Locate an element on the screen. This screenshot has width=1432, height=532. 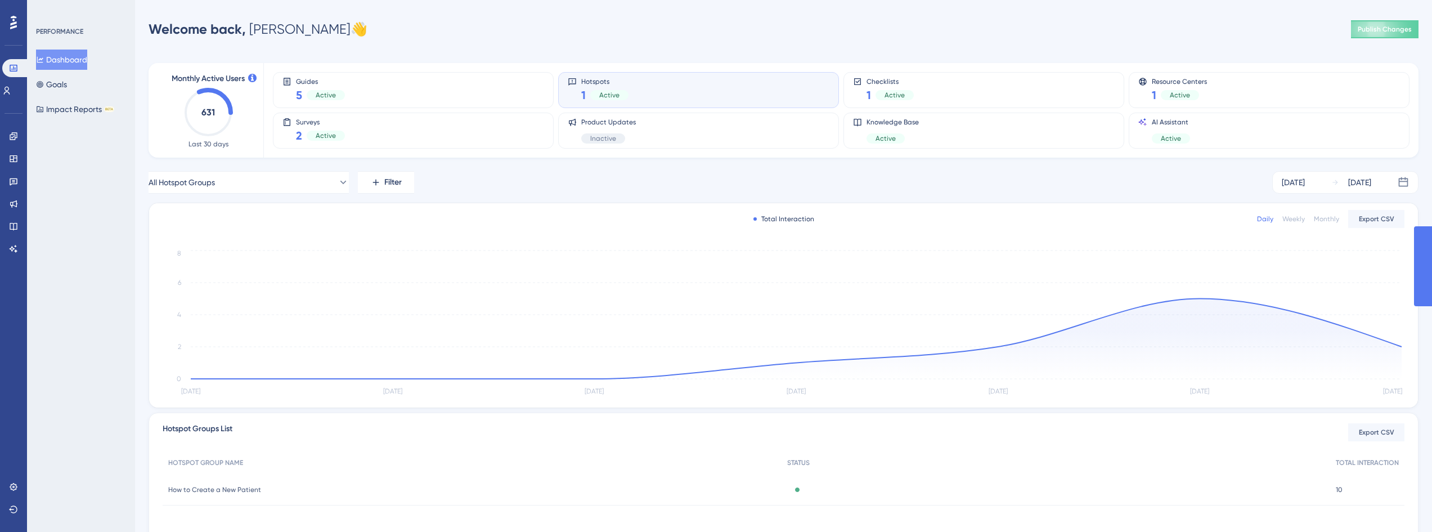
span: AI Assistant is located at coordinates (1171, 122).